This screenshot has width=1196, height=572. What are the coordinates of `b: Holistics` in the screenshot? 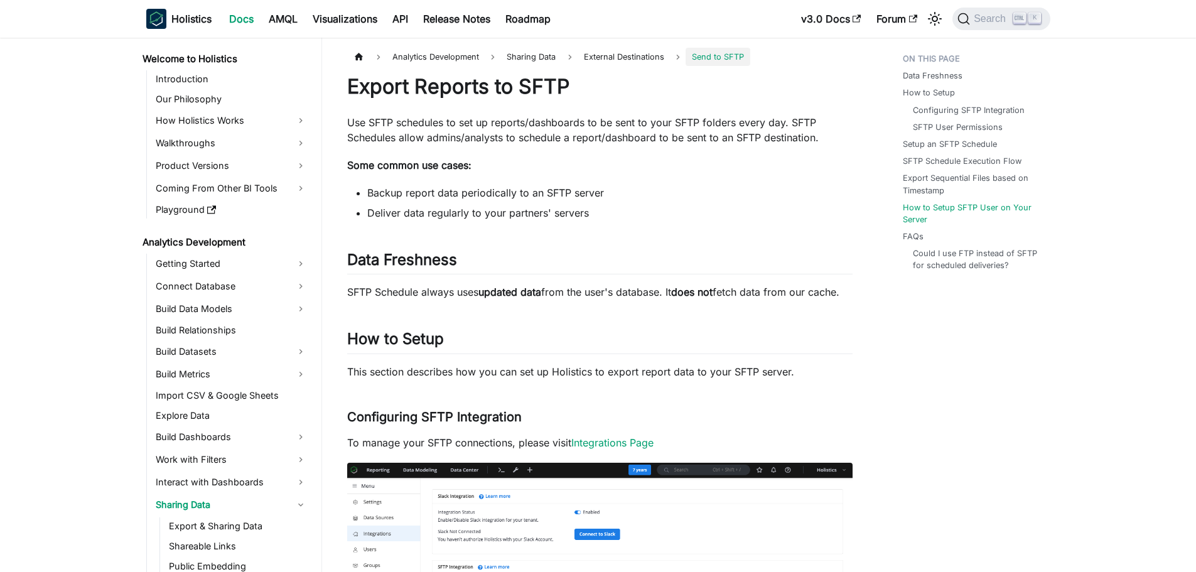 It's located at (192, 19).